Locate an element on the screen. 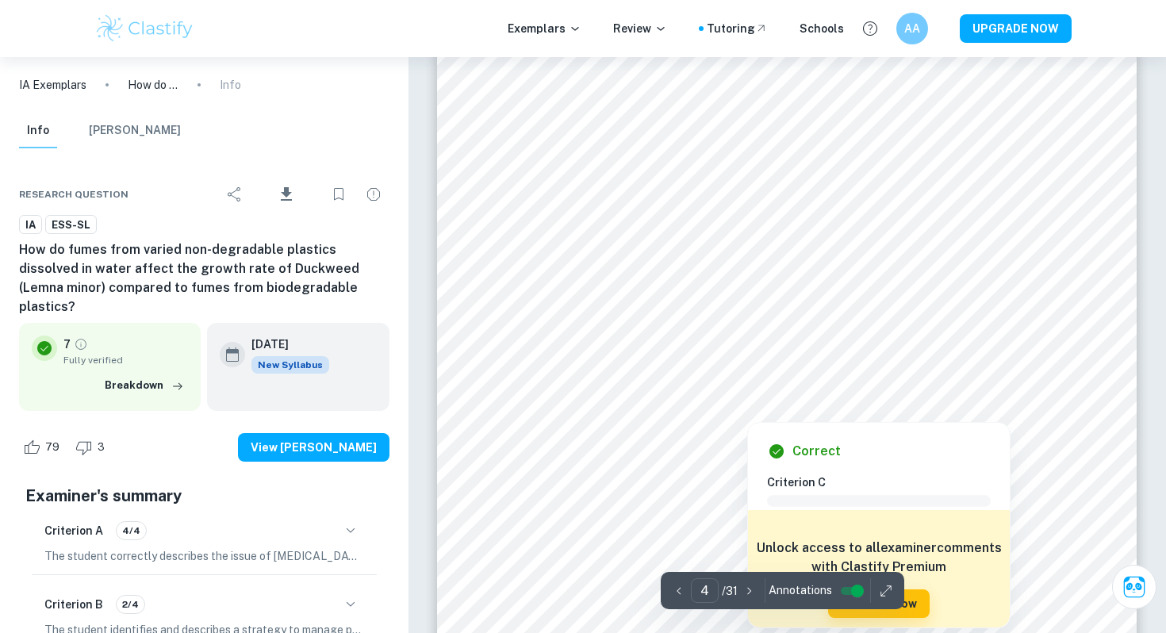 The image size is (1166, 633). h6: Unlock access to all examiner comments with Clastify Premium is located at coordinates (879, 557).